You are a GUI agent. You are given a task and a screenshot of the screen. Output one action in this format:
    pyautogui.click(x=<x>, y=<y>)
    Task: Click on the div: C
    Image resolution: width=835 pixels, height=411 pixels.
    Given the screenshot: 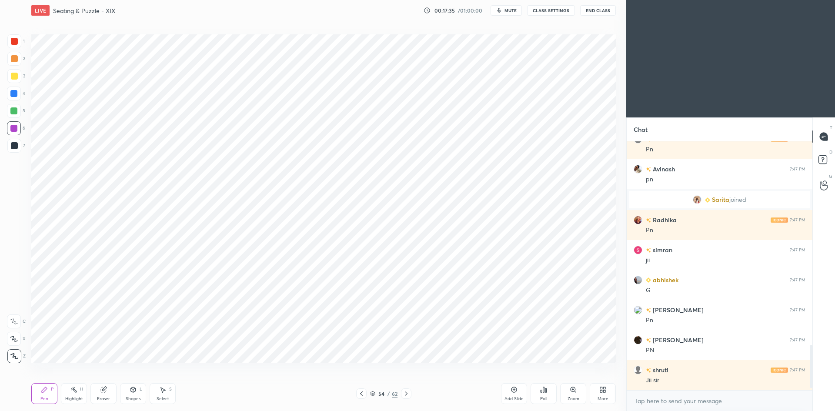 What is the action you would take?
    pyautogui.click(x=16, y=321)
    